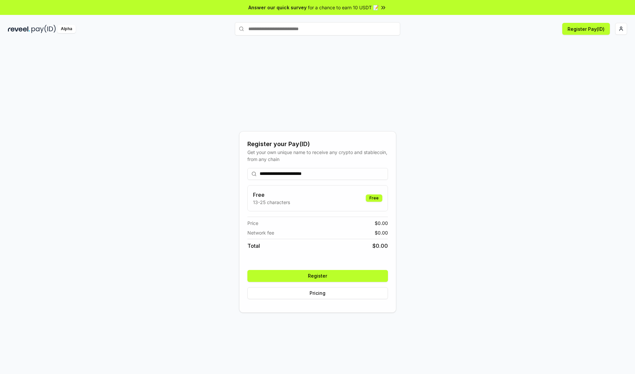 This screenshot has width=635, height=374. I want to click on div: Get your own unique name to receive any crypto and stablecoin, from any chain, so click(318, 156).